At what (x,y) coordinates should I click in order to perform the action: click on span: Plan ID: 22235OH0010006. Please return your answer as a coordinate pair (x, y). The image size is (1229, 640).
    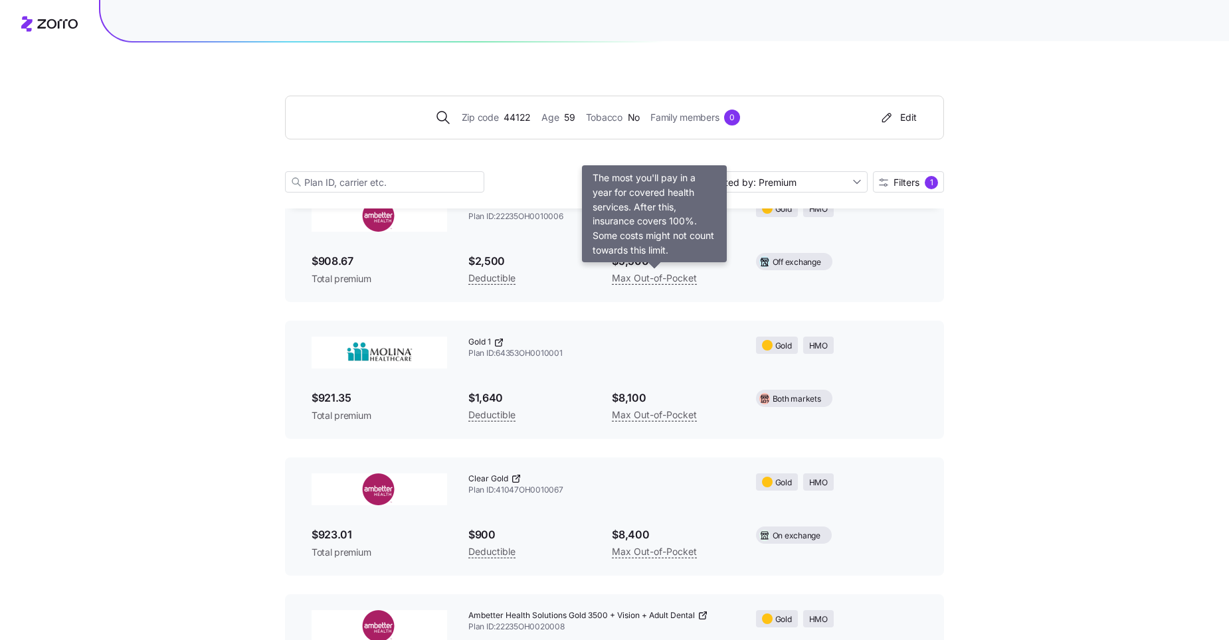
    Looking at the image, I should click on (601, 216).